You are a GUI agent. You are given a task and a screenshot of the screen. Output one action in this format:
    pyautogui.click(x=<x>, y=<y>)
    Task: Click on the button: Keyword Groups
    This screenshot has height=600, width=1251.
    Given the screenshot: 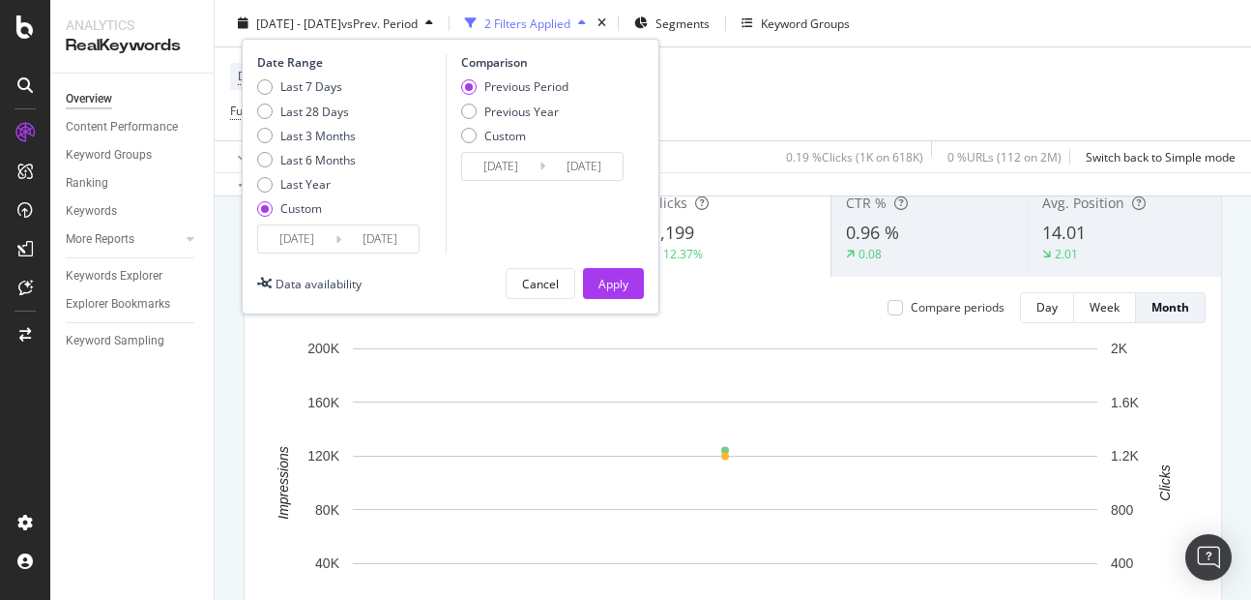 What is the action you would take?
    pyautogui.click(x=796, y=23)
    